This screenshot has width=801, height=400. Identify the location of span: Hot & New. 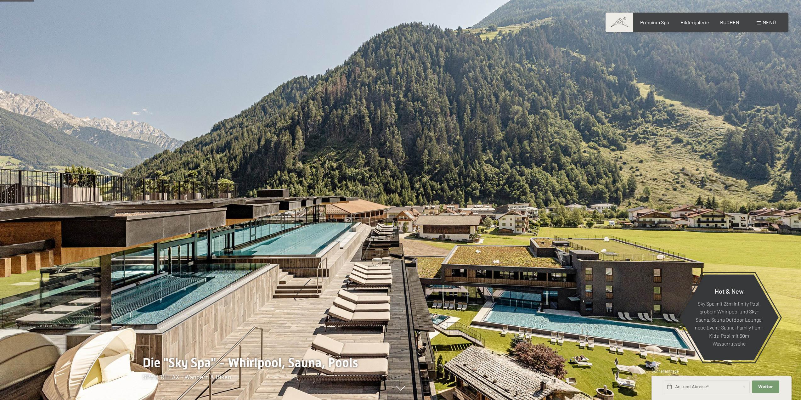
(729, 291).